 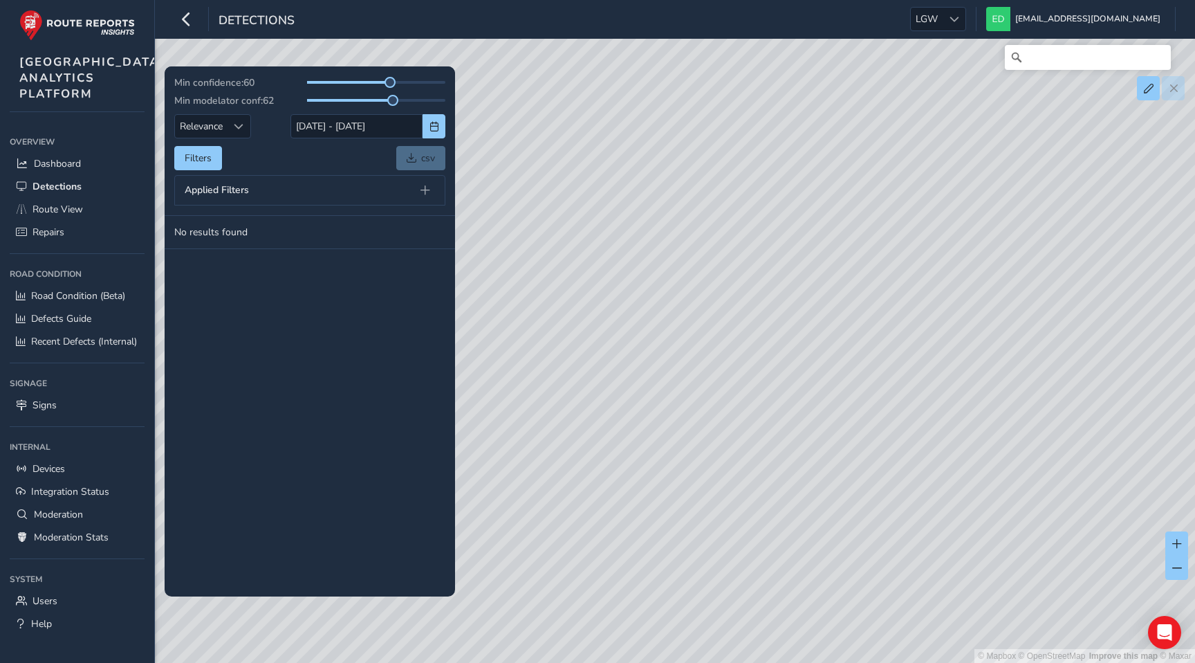 What do you see at coordinates (209, 82) in the screenshot?
I see `span: Min confidence:` at bounding box center [209, 82].